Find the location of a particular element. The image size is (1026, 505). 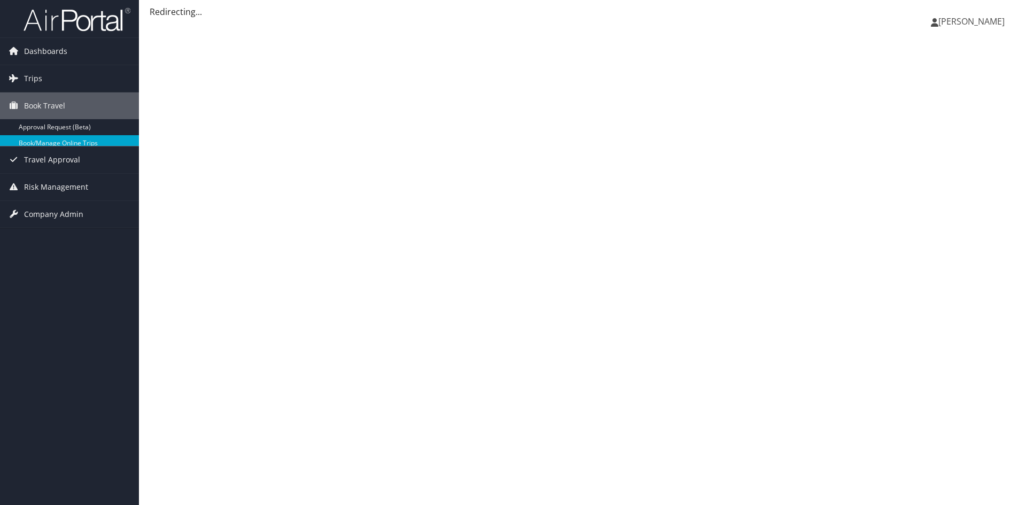

span: Risk Management is located at coordinates (56, 187).